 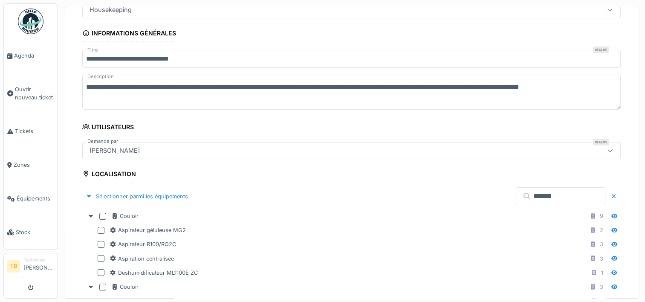 What do you see at coordinates (143, 244) in the screenshot?
I see `div: Aspirateur R100/RO2C` at bounding box center [143, 244].